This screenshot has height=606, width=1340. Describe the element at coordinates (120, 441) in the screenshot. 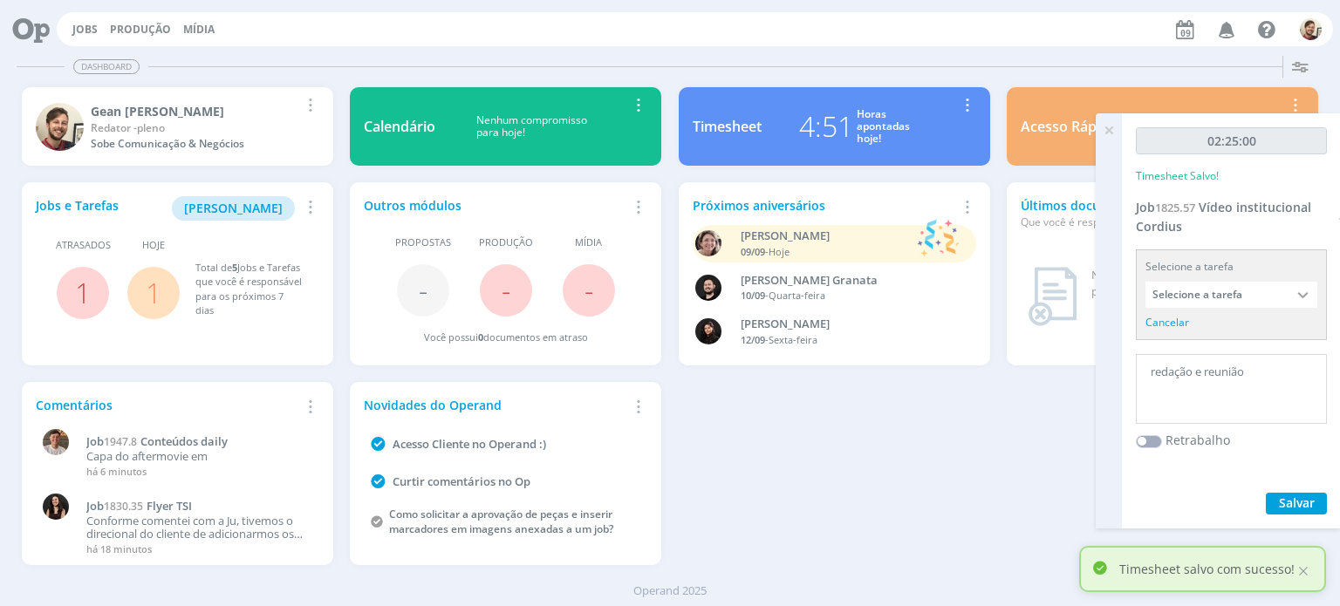

I see `span: 1947.8` at that location.